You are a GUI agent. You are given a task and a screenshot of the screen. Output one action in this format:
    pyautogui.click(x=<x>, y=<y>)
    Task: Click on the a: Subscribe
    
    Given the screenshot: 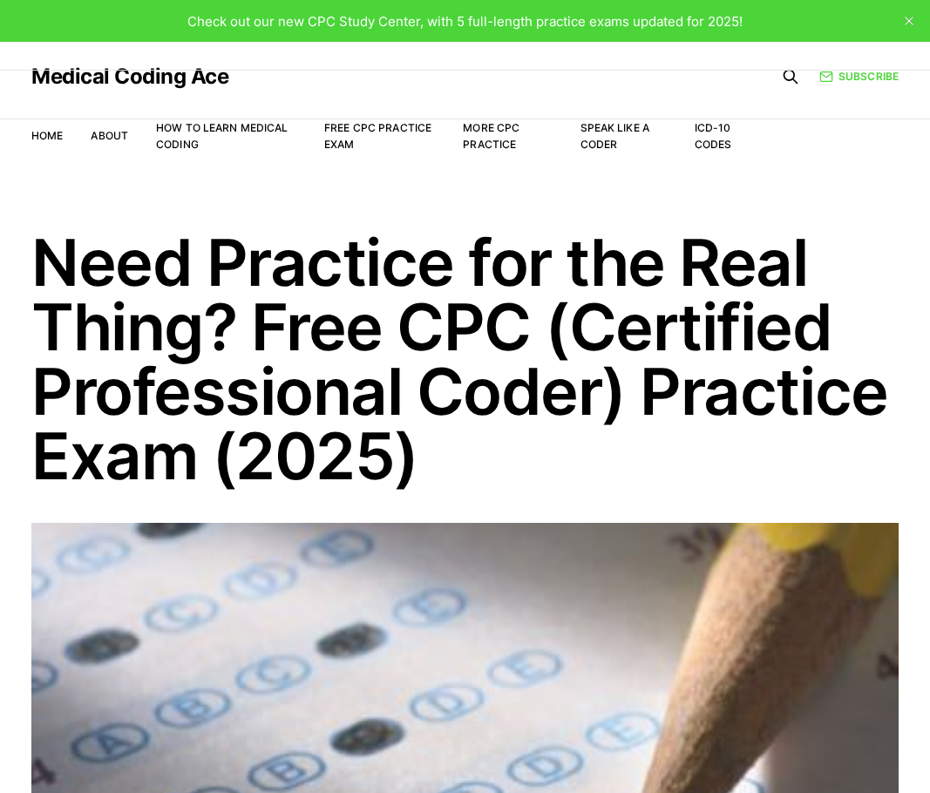 What is the action you would take?
    pyautogui.click(x=859, y=76)
    